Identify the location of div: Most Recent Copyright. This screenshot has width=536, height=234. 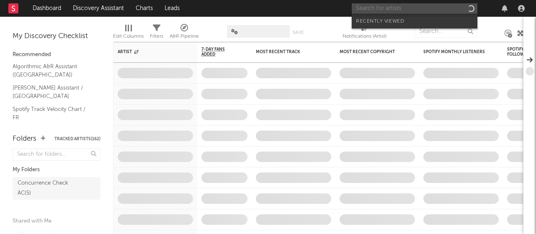
(371, 52).